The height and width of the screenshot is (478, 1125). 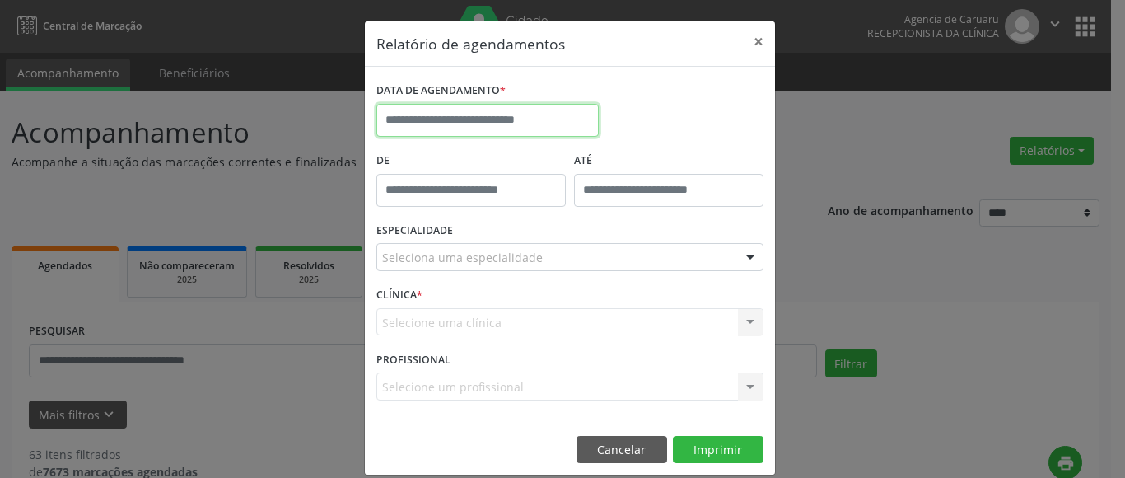 What do you see at coordinates (413, 359) in the screenshot?
I see `label: PROFISSIONAL` at bounding box center [413, 359].